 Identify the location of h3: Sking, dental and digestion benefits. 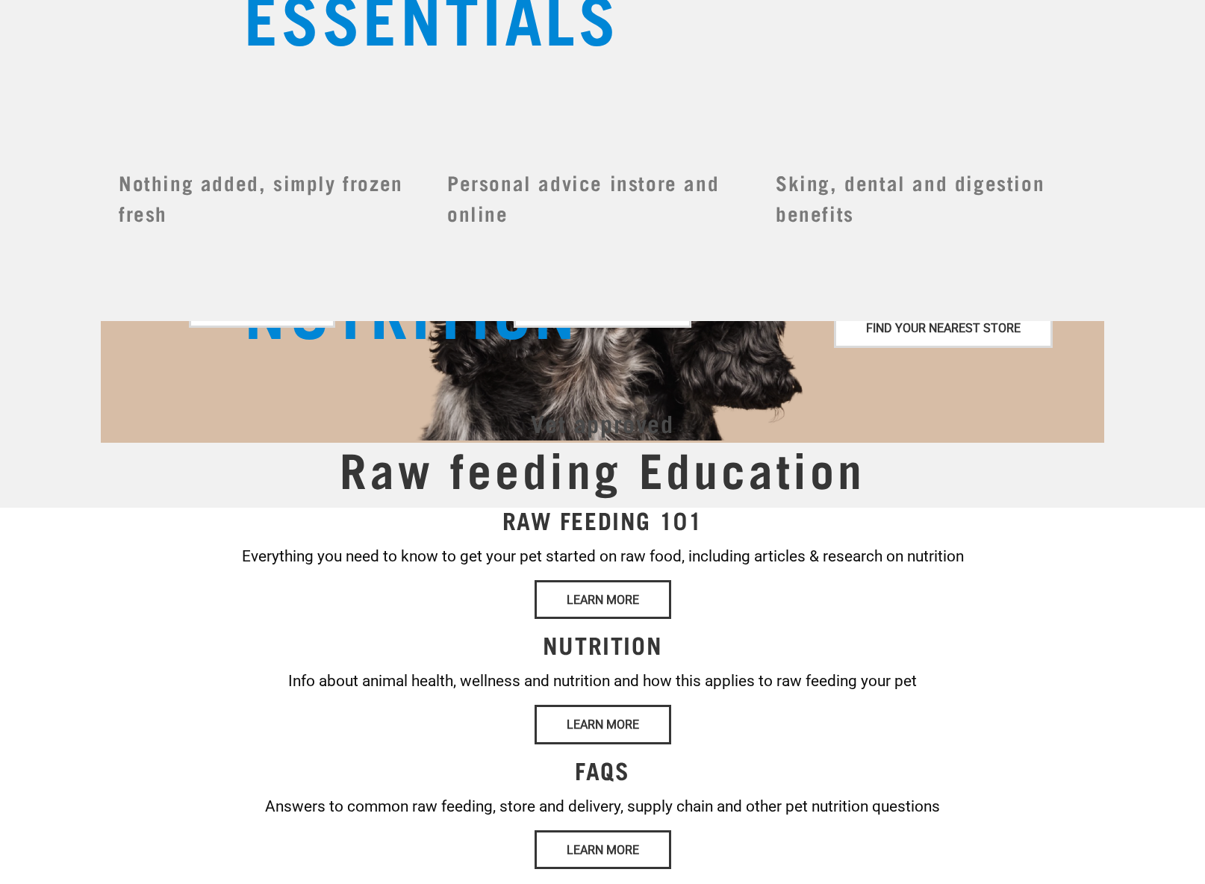
(931, 198).